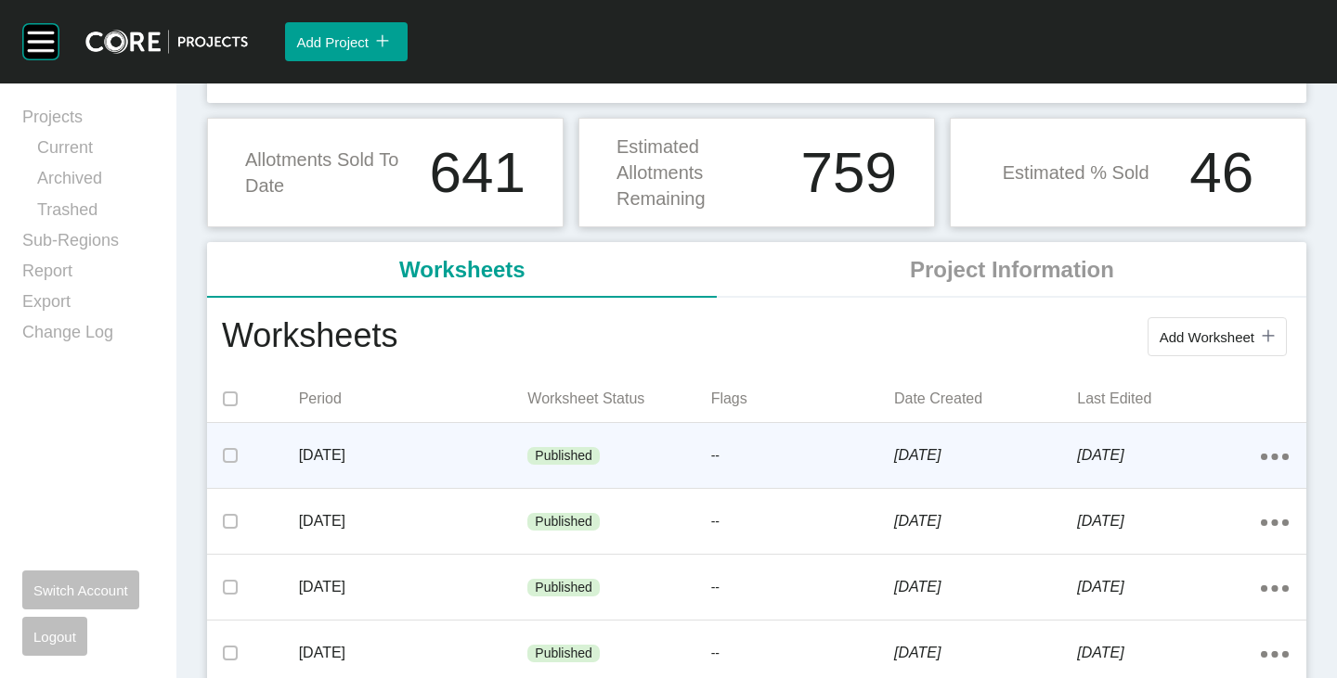 Image resolution: width=1337 pixels, height=678 pixels. I want to click on span: Add Worksheet, so click(1207, 337).